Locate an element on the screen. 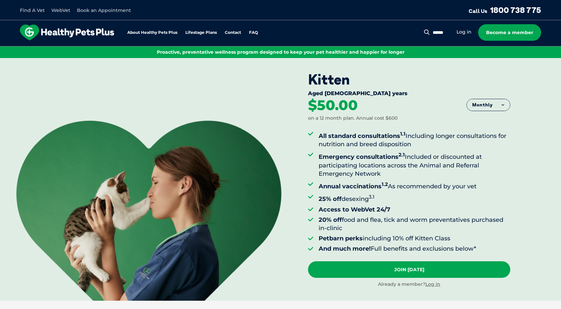 The height and width of the screenshot is (309, 561). strong: Annual vaccinations is located at coordinates (353, 186).